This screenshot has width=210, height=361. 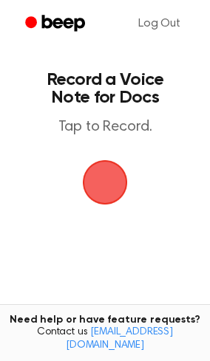 What do you see at coordinates (105, 182) in the screenshot?
I see `button: Beep Logo` at bounding box center [105, 182].